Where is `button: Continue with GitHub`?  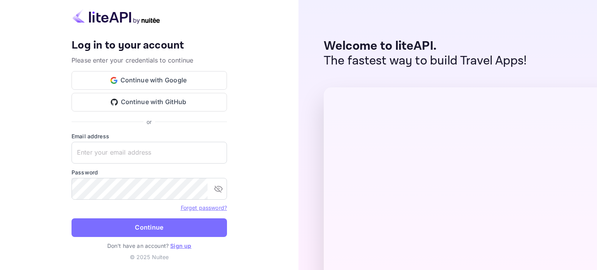
button: Continue with GitHub is located at coordinates (149, 102).